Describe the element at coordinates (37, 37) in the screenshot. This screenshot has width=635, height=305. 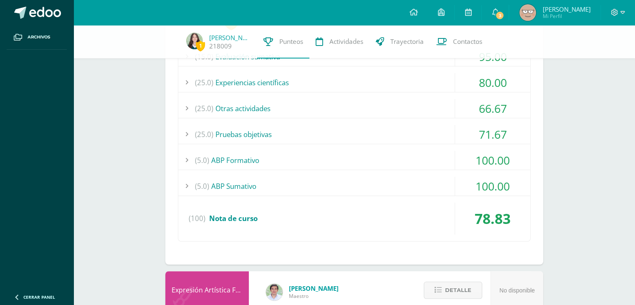
I see `a: Archivos` at that location.